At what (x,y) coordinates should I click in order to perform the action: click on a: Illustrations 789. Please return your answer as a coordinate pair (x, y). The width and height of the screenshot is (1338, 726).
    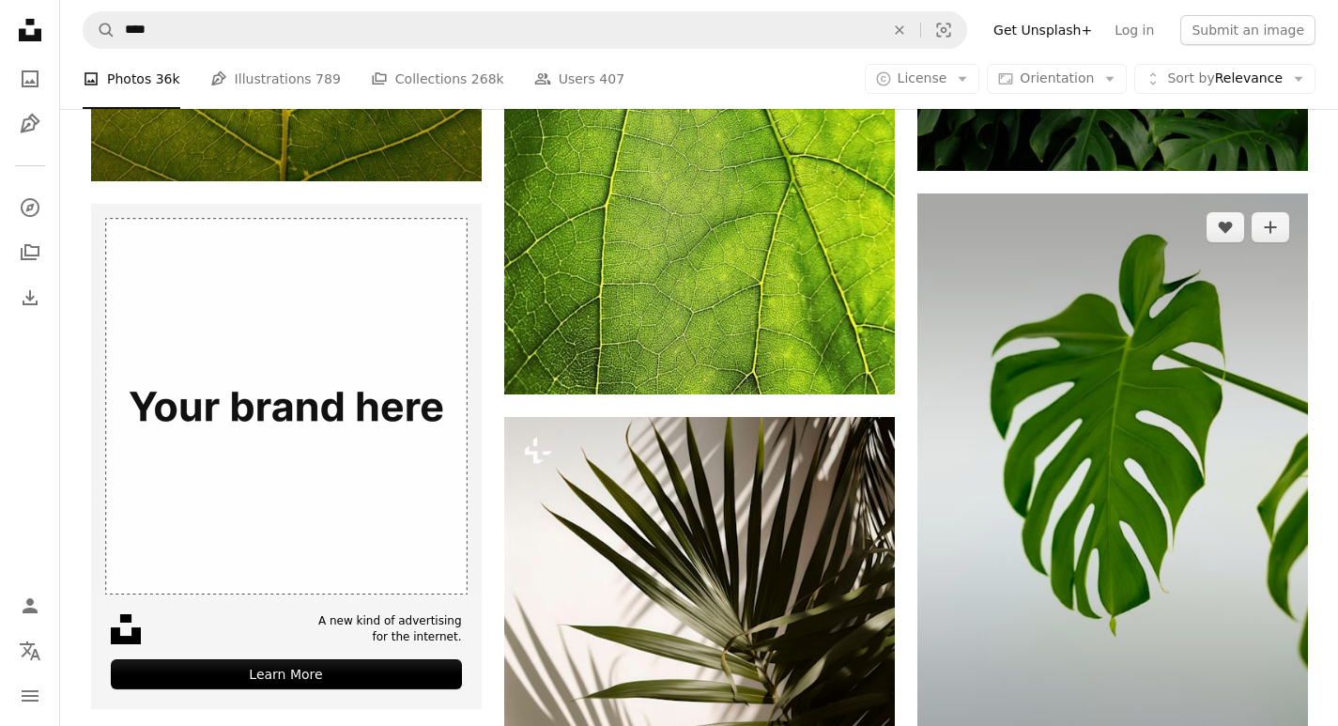
    Looking at the image, I should click on (275, 79).